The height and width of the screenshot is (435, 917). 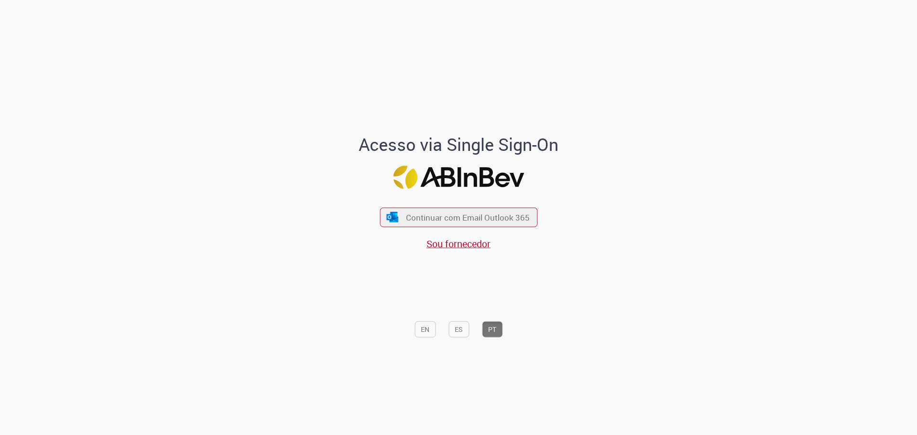 I want to click on h1: Acesso via Single Sign-On, so click(x=459, y=145).